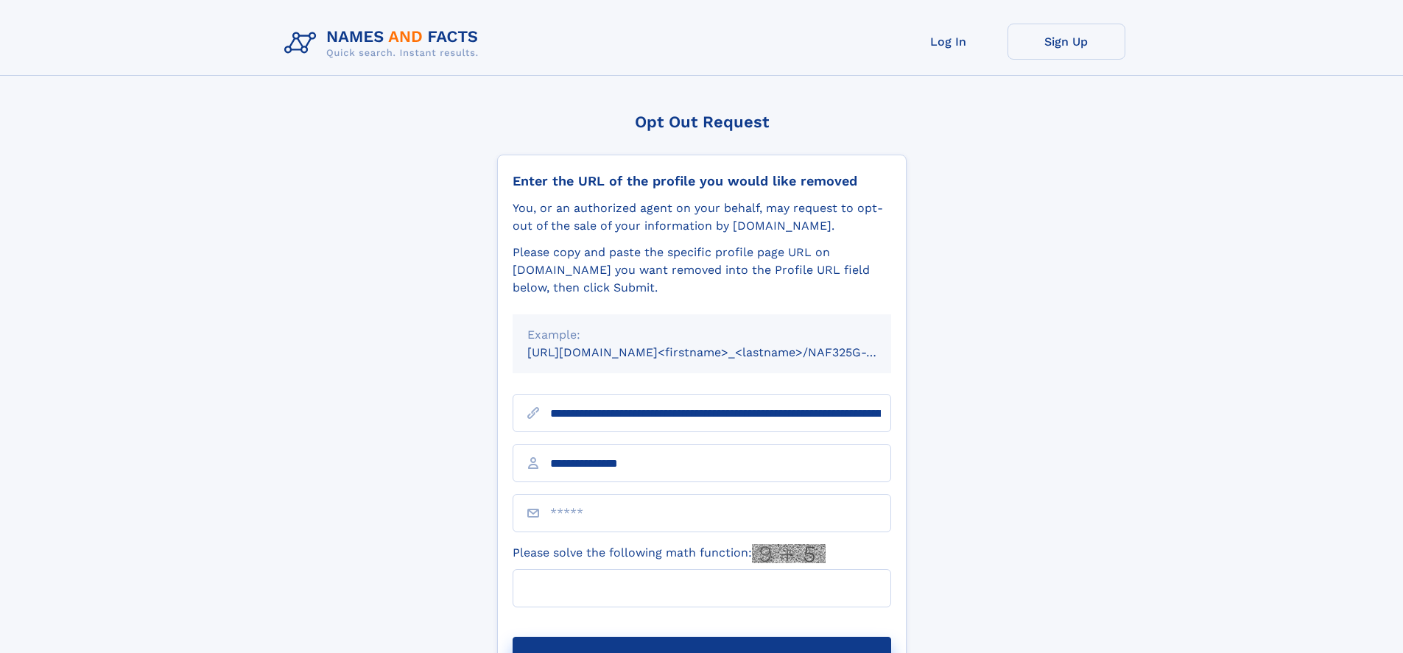  What do you see at coordinates (702, 122) in the screenshot?
I see `div: Opt Out Request` at bounding box center [702, 122].